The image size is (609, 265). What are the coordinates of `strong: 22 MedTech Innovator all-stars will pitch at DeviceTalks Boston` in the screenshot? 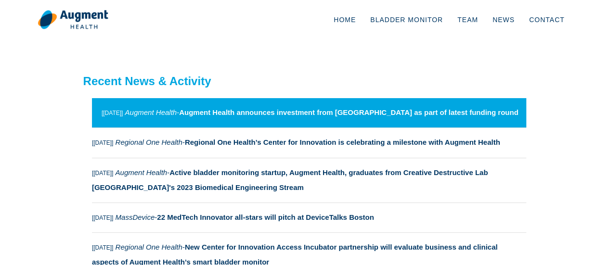 It's located at (265, 217).